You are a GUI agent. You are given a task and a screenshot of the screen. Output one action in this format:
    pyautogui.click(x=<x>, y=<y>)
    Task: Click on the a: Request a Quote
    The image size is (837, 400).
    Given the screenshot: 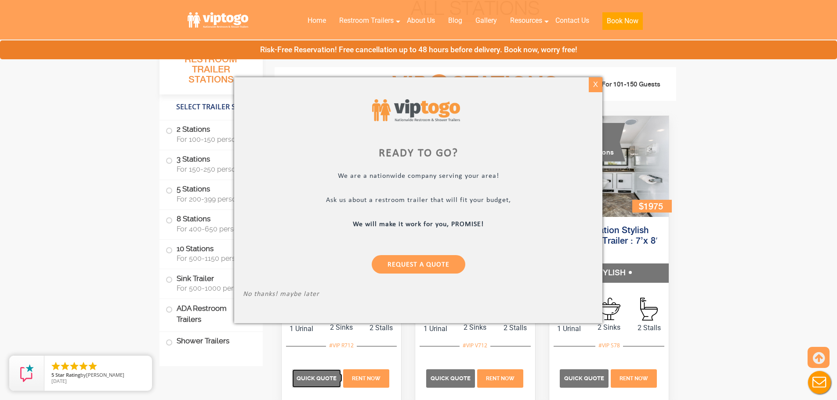 What is the action you would take?
    pyautogui.click(x=418, y=264)
    